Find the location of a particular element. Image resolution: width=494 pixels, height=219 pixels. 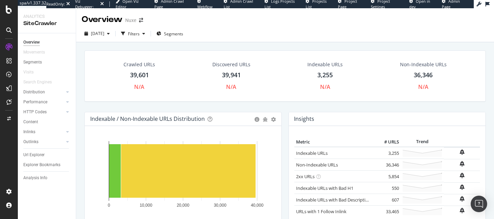

td: 5,854 is located at coordinates (387, 176).